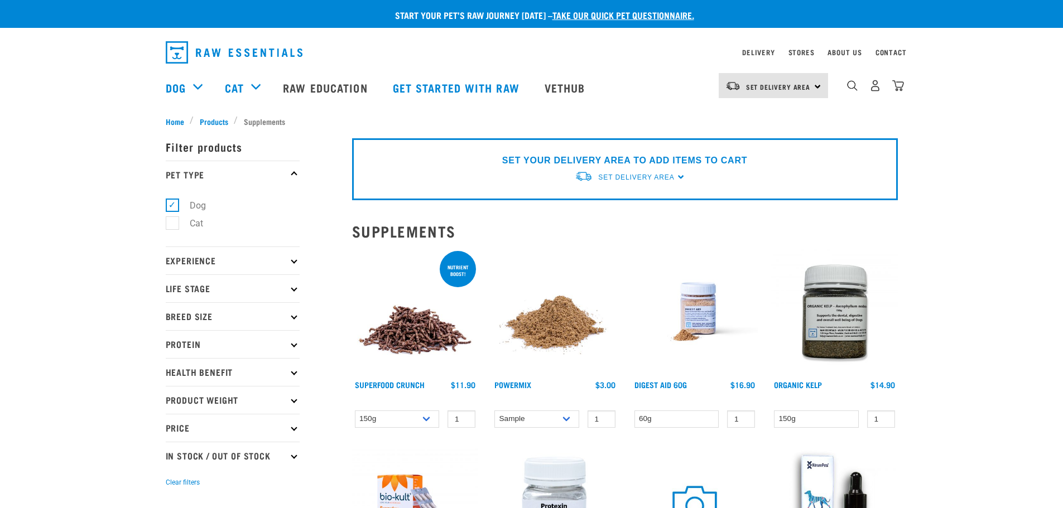  What do you see at coordinates (233, 316) in the screenshot?
I see `p: Breed Size` at bounding box center [233, 316].